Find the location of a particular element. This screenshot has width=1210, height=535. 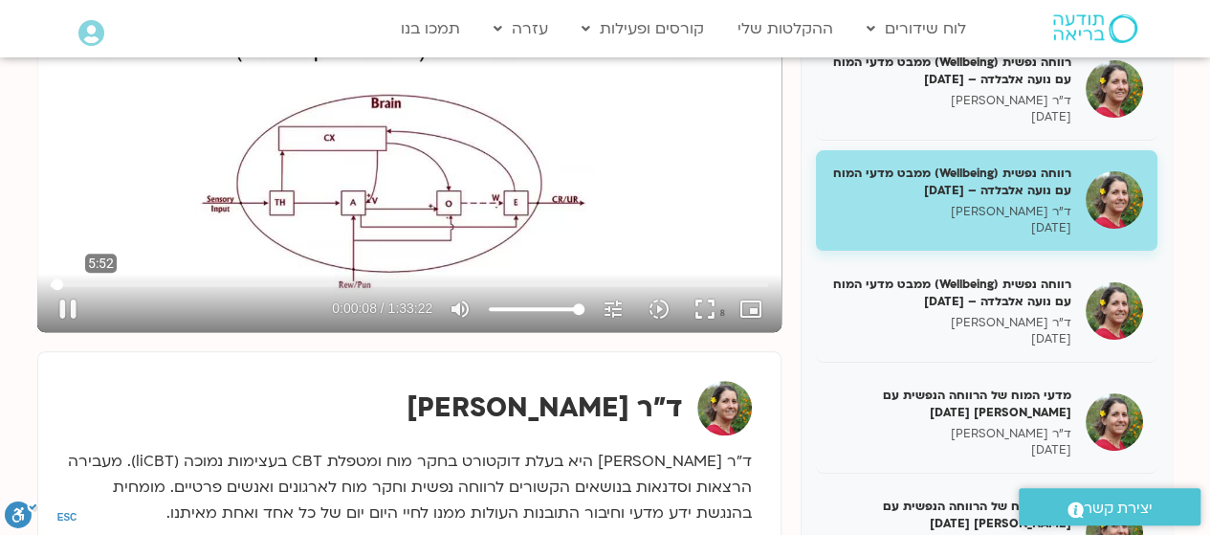

a: ההקלטות שלי is located at coordinates (785, 29).